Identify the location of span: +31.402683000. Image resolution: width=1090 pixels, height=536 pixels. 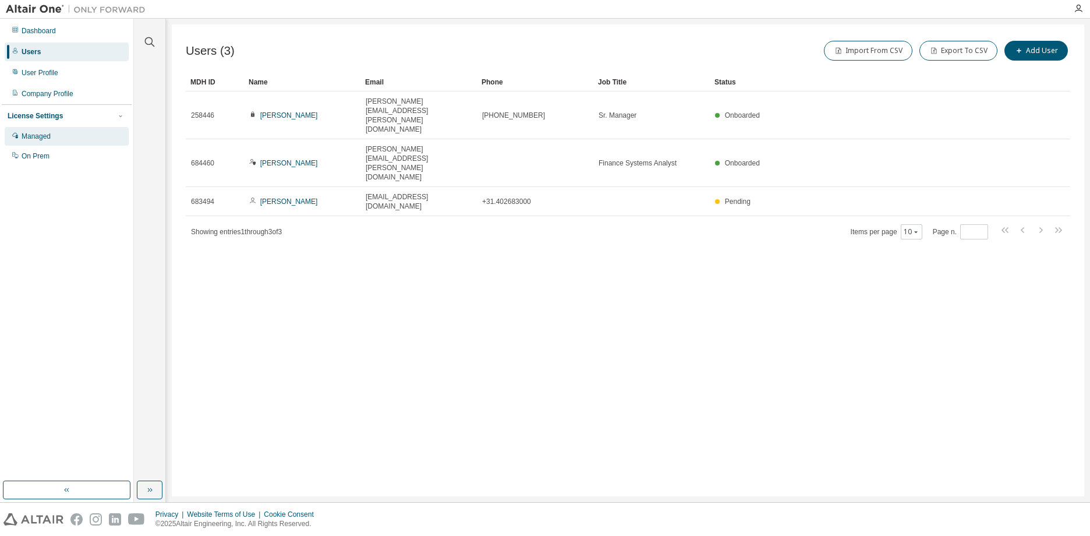
(507, 202).